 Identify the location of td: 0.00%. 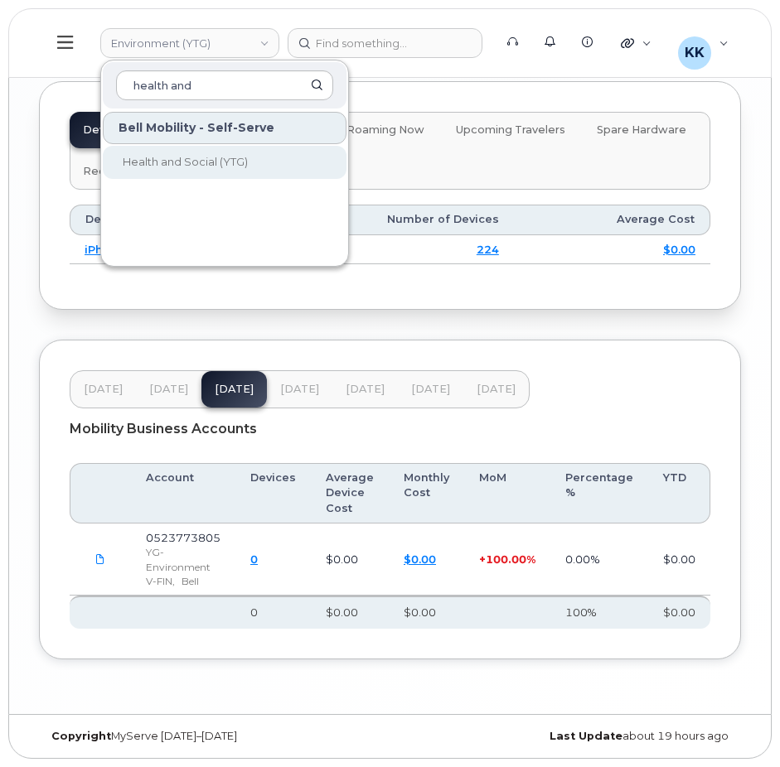
(599, 559).